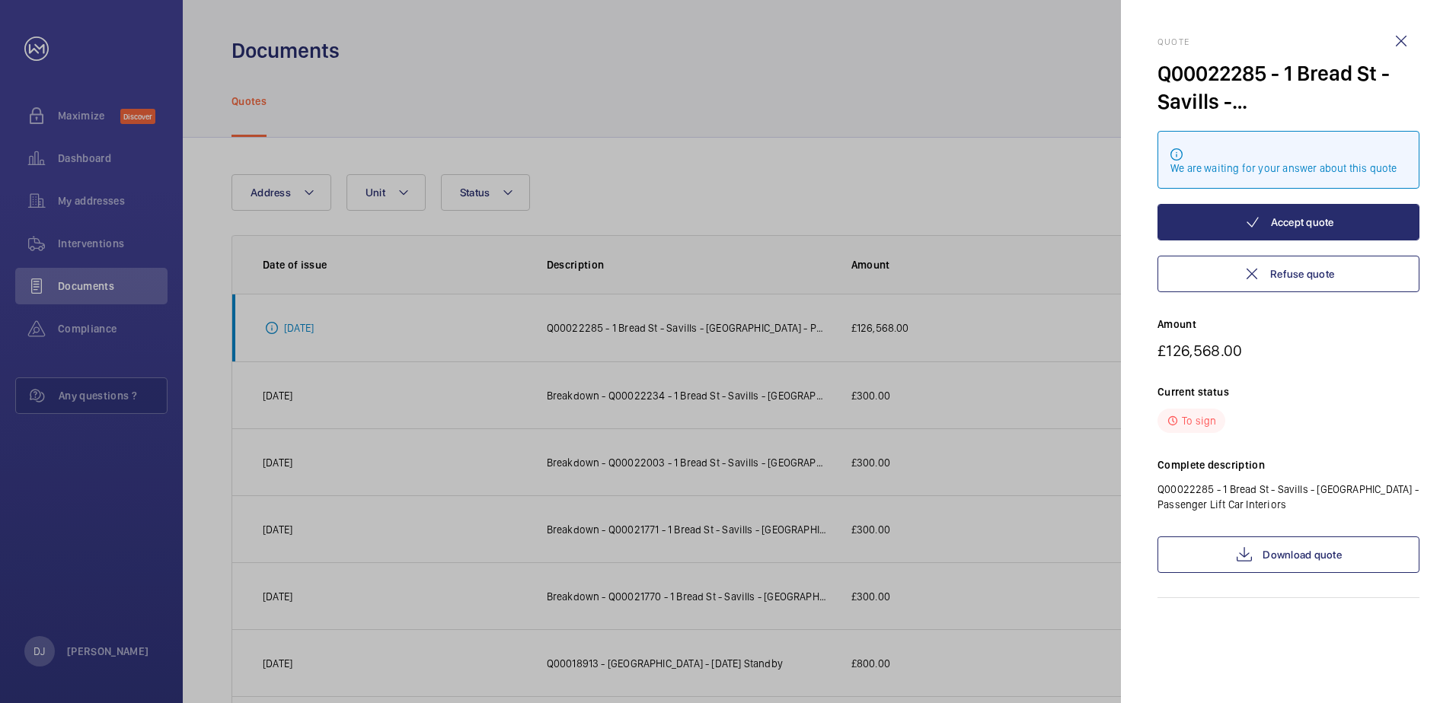 This screenshot has height=703, width=1456. What do you see at coordinates (1288, 42) in the screenshot?
I see `h2: Quote` at bounding box center [1288, 42].